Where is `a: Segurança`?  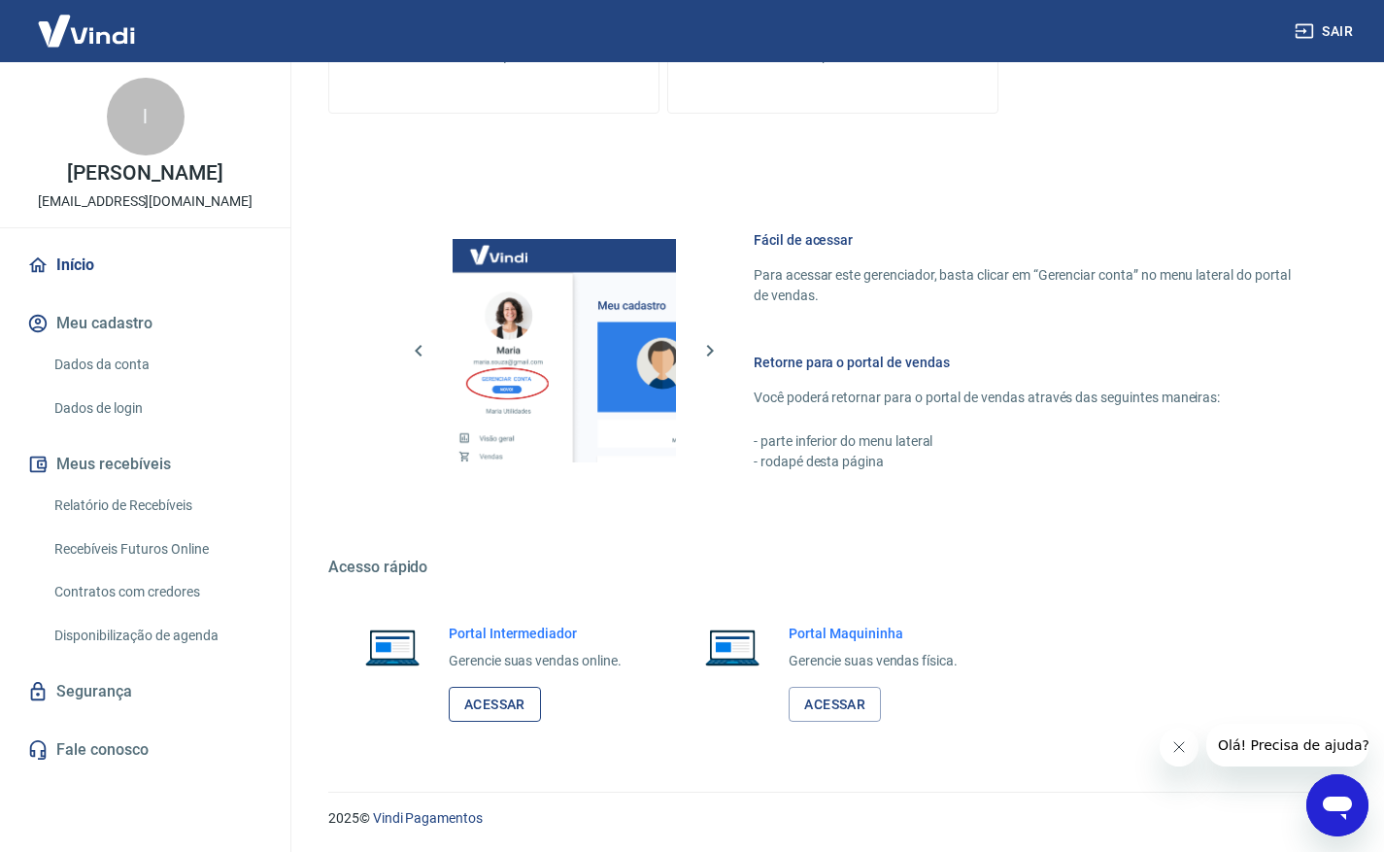 a: Segurança is located at coordinates (145, 691).